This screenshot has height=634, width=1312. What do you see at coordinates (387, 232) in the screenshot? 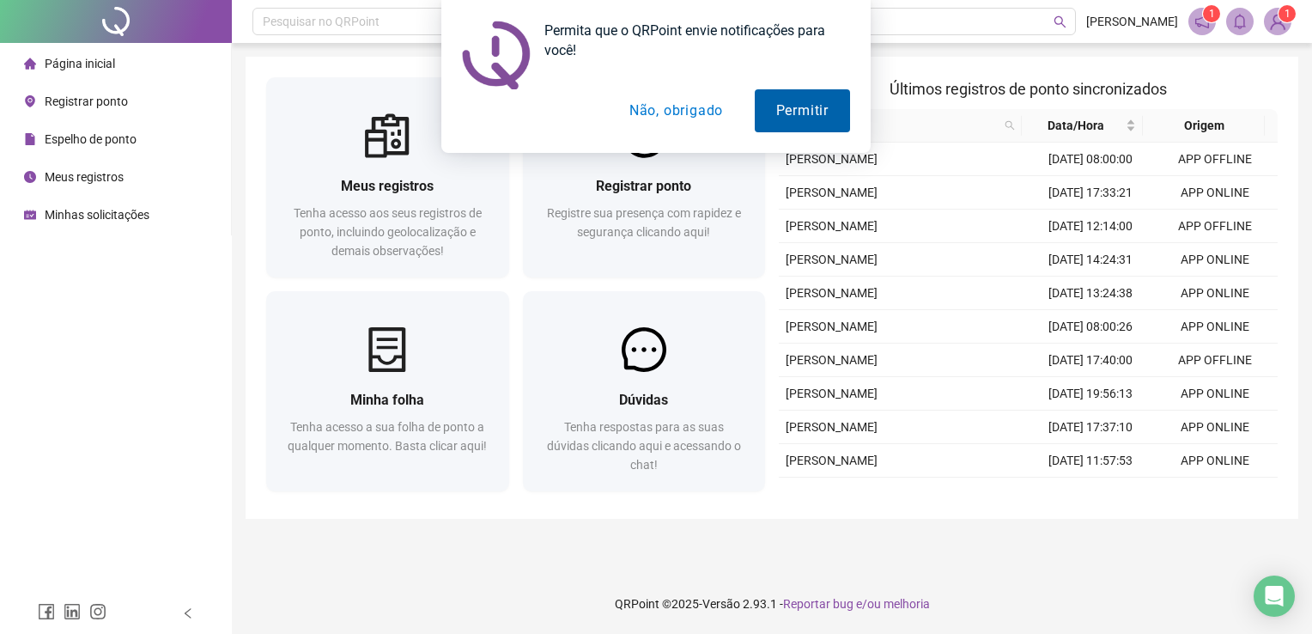
I see `span: Tenha acesso aos seus registros de ponto, incluindo geolocalização e demais observações!` at bounding box center [387, 232].